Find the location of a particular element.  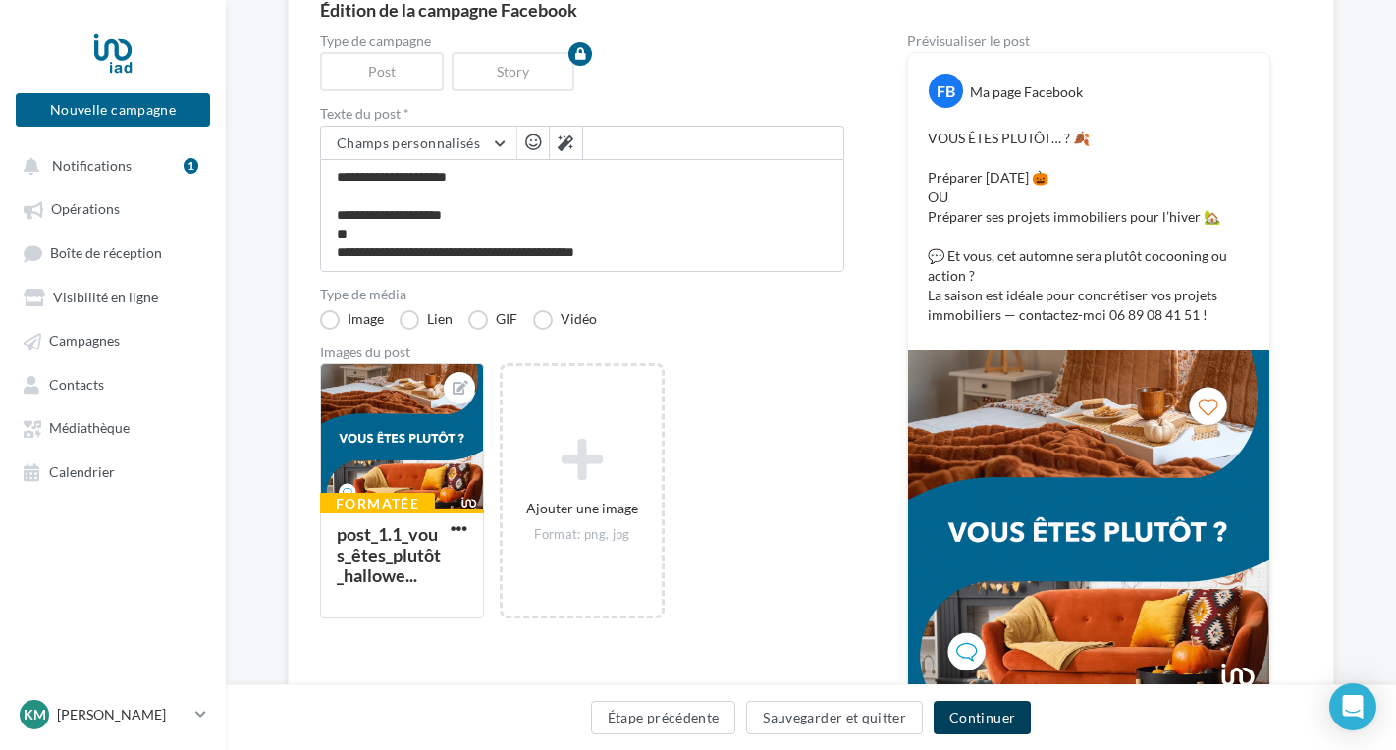

label: Image is located at coordinates (352, 320).